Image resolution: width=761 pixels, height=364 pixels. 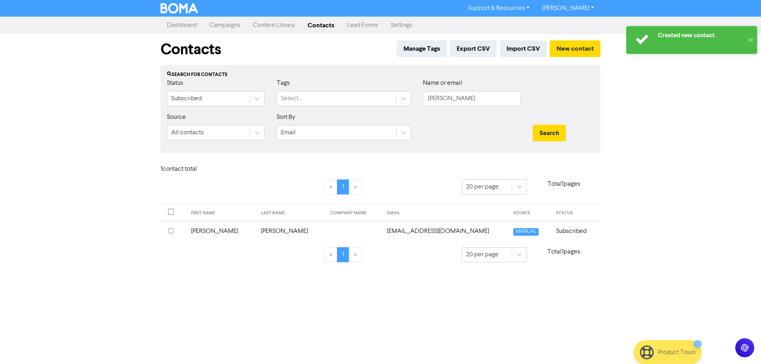 I want to click on span: MANUAL, so click(x=525, y=232).